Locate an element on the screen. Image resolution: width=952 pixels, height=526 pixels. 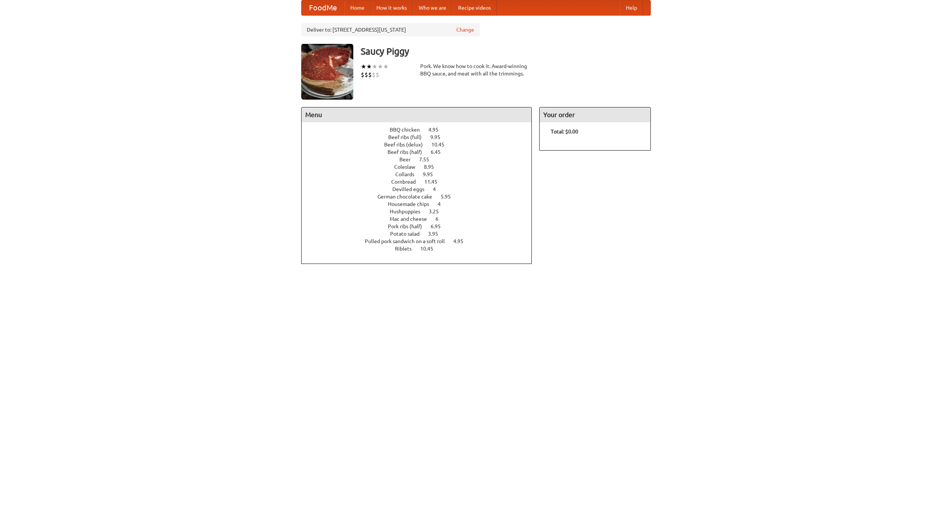
a: Beef ribs (delux) 10.45 is located at coordinates (421, 145).